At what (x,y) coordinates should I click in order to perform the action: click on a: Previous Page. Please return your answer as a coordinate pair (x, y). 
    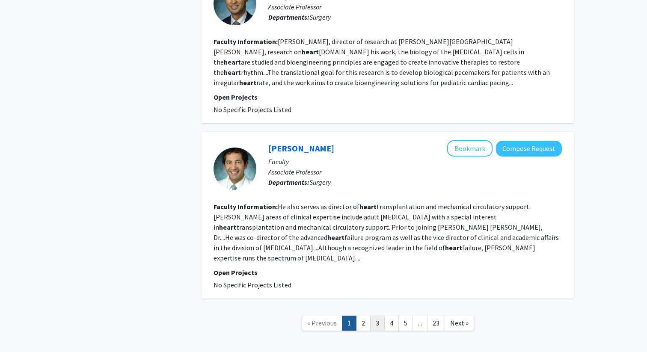
    Looking at the image, I should click on (322, 323).